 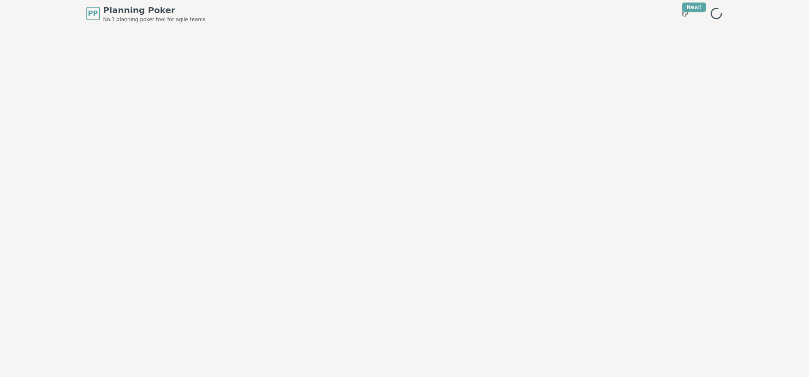 I want to click on a: PPPlanning PokerNo.1 planning poker tool for agile teams, so click(x=146, y=14).